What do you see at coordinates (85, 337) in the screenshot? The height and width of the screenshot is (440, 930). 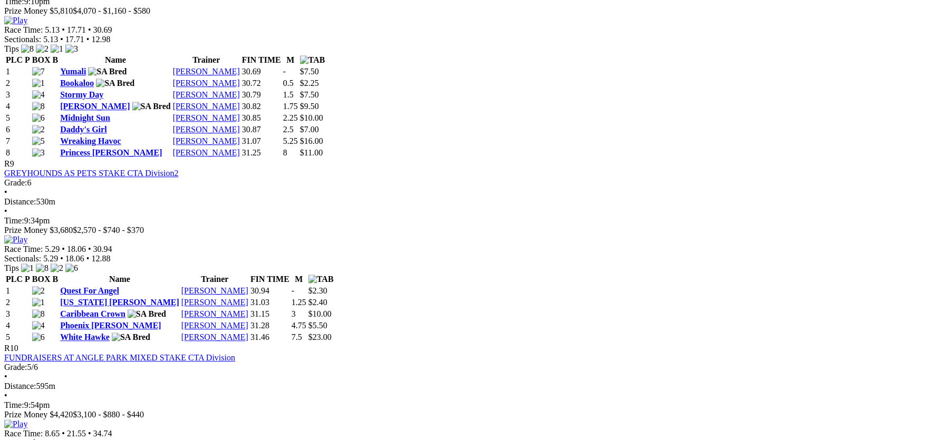 I see `a: White Hawke` at bounding box center [85, 337].